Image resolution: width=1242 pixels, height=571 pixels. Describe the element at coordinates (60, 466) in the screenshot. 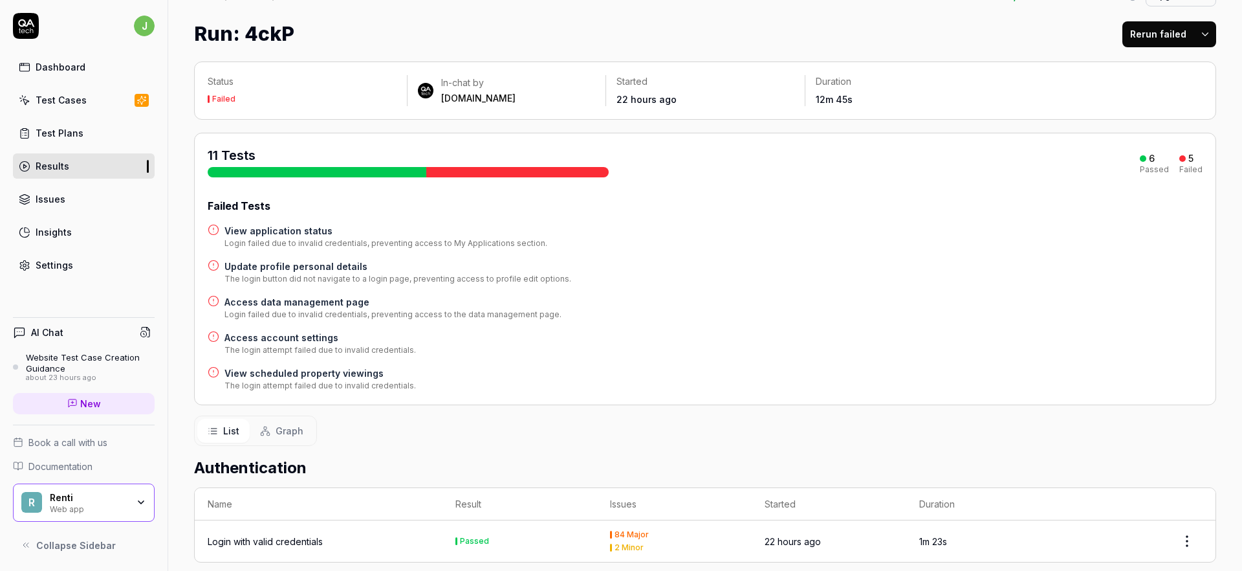

I see `span: Documentation` at that location.